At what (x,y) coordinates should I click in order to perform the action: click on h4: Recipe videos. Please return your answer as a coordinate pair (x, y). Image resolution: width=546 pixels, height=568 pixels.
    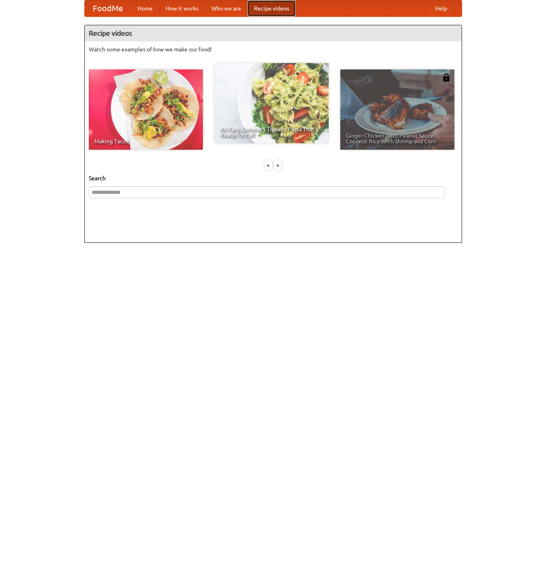
    Looking at the image, I should click on (273, 33).